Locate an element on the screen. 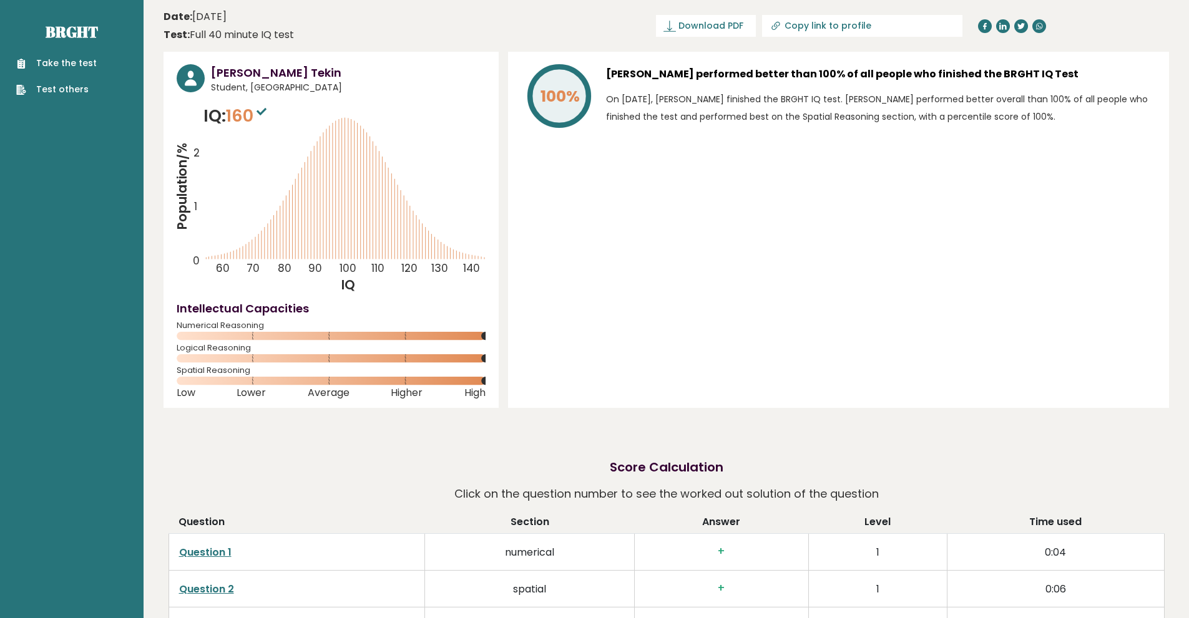 The width and height of the screenshot is (1189, 618). a: Question 1 is located at coordinates (205, 552).